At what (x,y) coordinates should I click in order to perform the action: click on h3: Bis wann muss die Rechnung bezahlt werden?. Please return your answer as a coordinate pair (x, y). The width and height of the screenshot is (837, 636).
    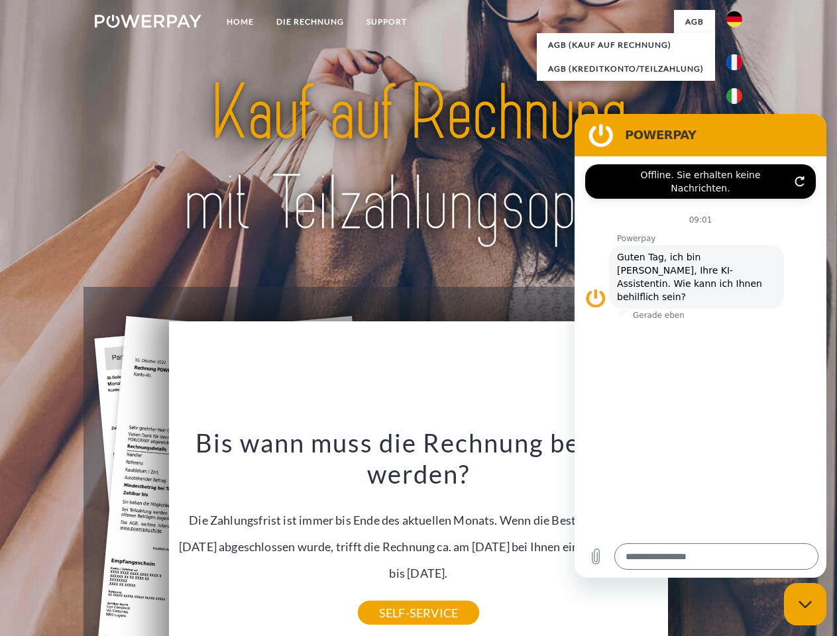
    Looking at the image, I should click on (419, 459).